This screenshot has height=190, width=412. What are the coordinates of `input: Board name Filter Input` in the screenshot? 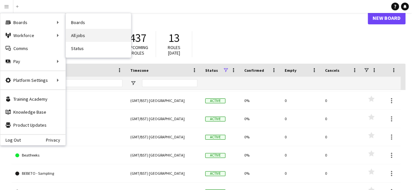 It's located at (75, 83).